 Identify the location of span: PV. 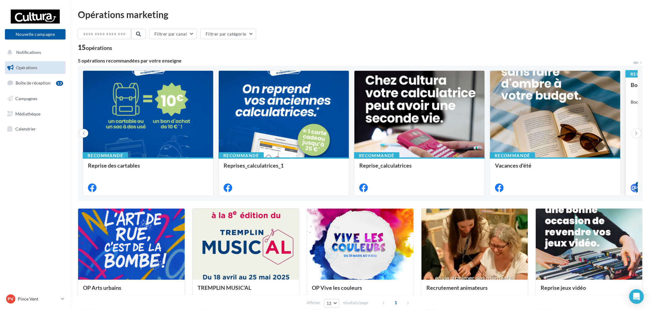
(11, 299).